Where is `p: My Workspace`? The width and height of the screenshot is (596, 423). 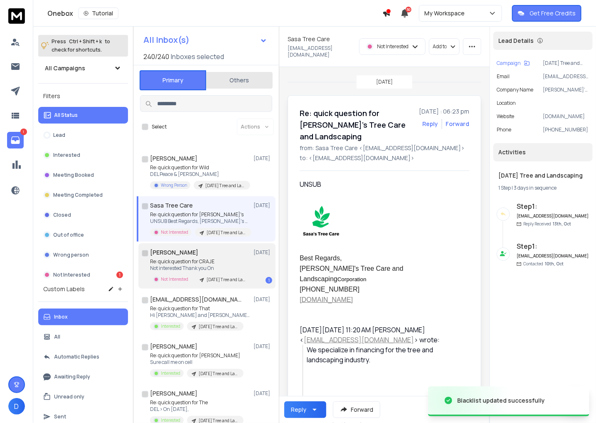
p: My Workspace is located at coordinates (446, 13).